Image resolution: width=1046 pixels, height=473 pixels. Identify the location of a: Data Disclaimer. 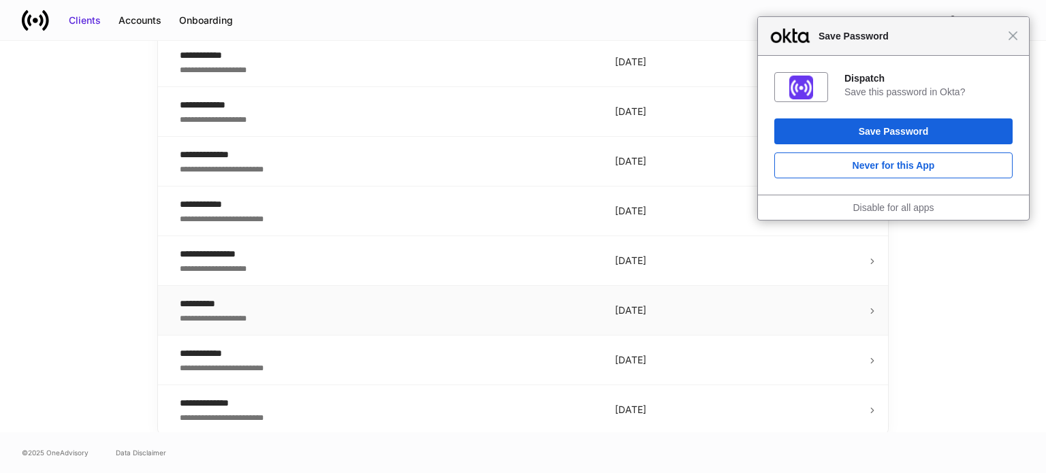
(141, 453).